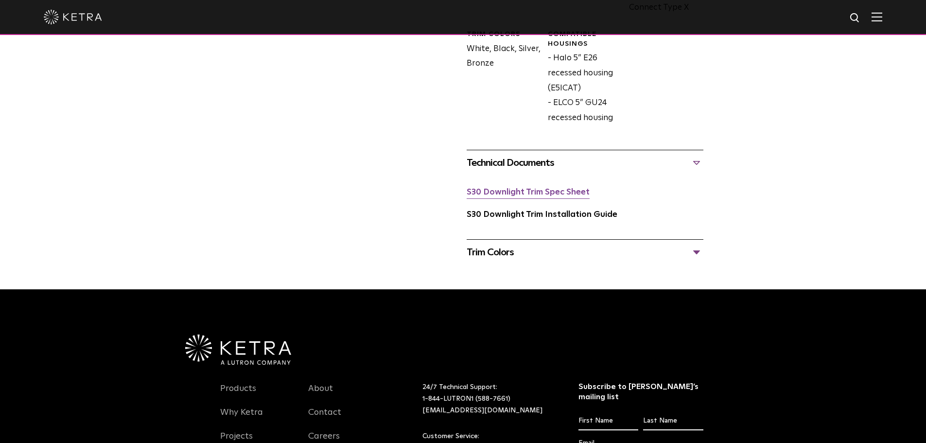 Image resolution: width=926 pixels, height=443 pixels. What do you see at coordinates (528, 192) in the screenshot?
I see `a: S30 Downlight Trim Spec Sheet` at bounding box center [528, 192].